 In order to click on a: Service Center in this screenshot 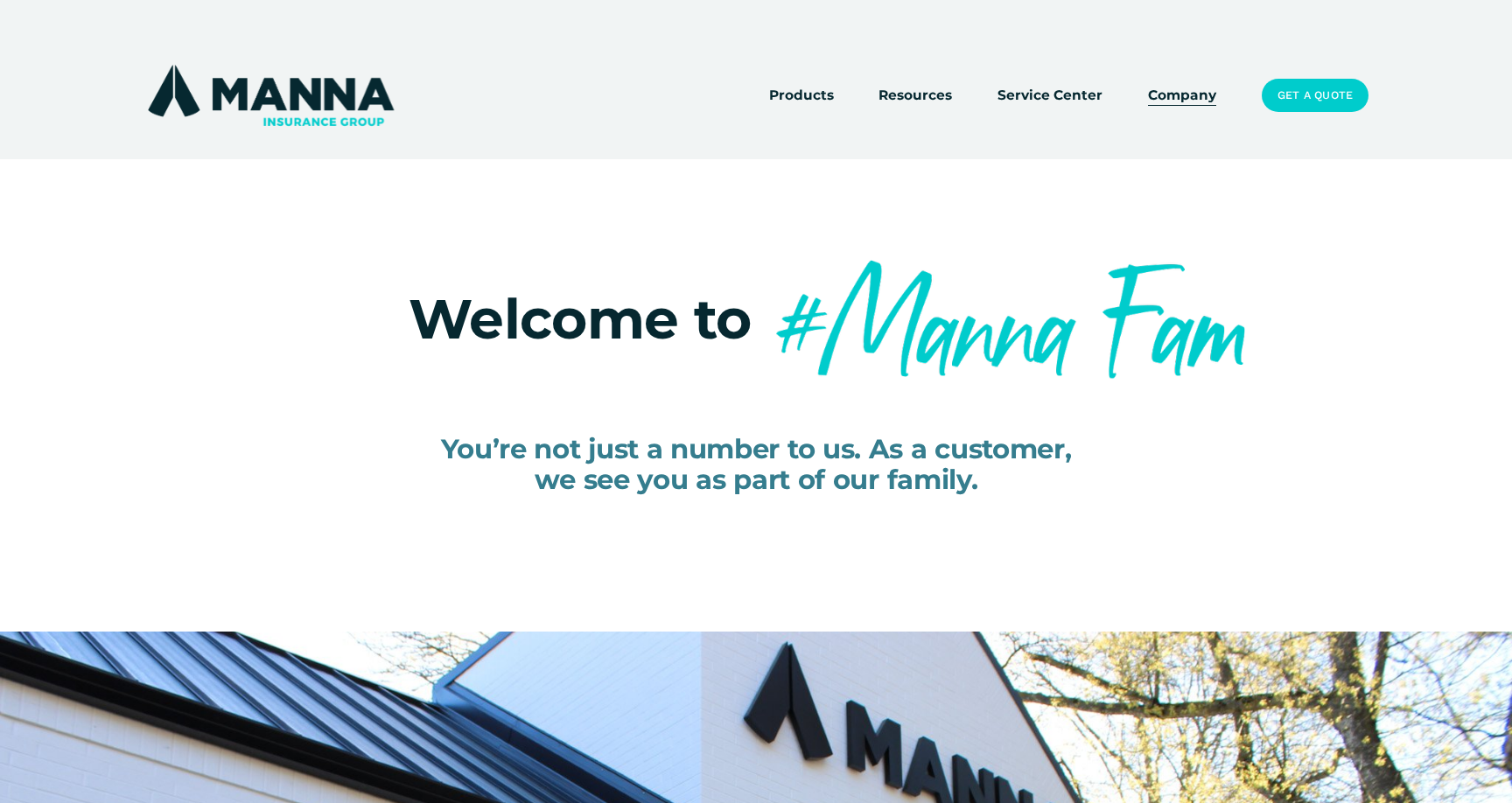, I will do `click(1050, 96)`.